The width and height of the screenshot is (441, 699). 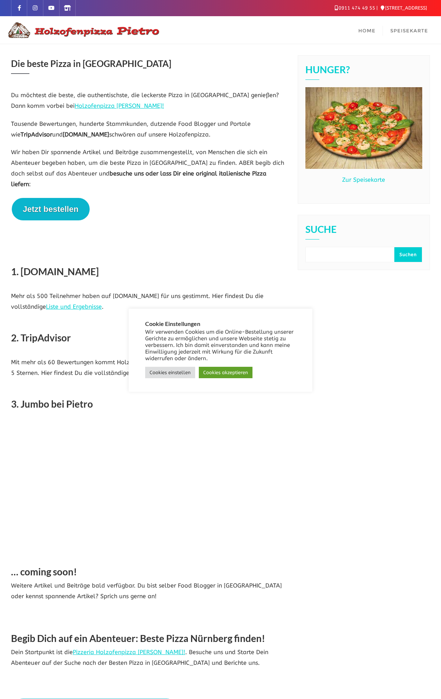 What do you see at coordinates (149, 573) in the screenshot?
I see `h2: … coming soon!` at bounding box center [149, 573].